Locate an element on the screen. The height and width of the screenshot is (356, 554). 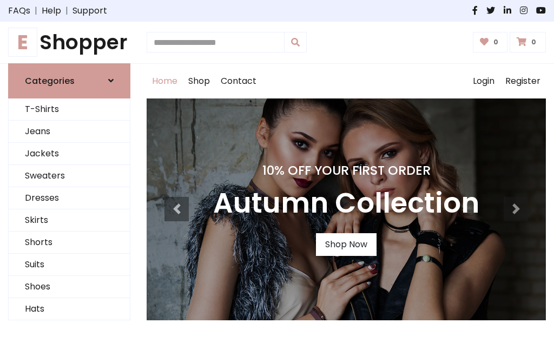
a: Home is located at coordinates (165, 81).